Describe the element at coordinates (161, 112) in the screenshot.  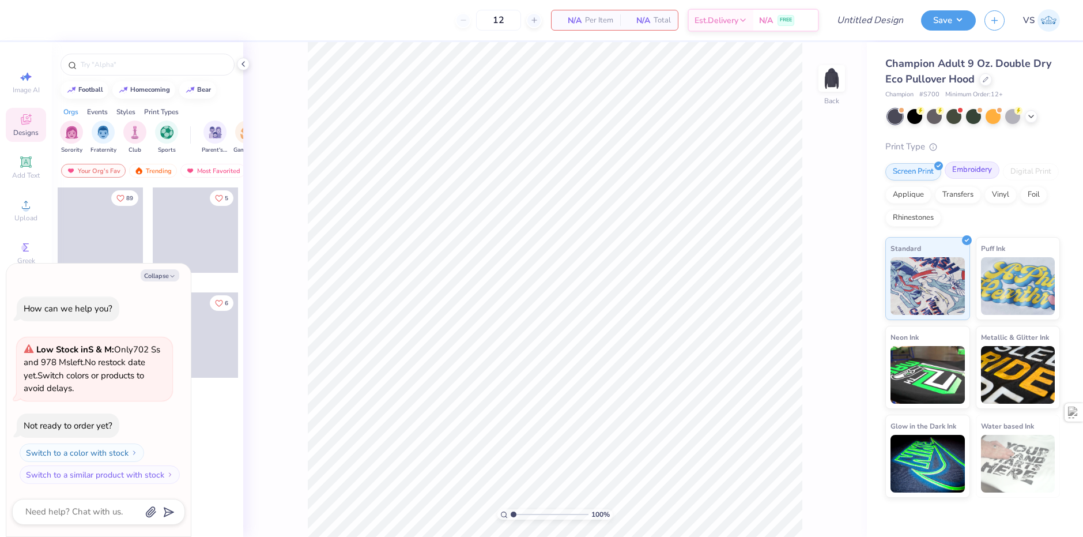
I see `div: Print Types` at that location.